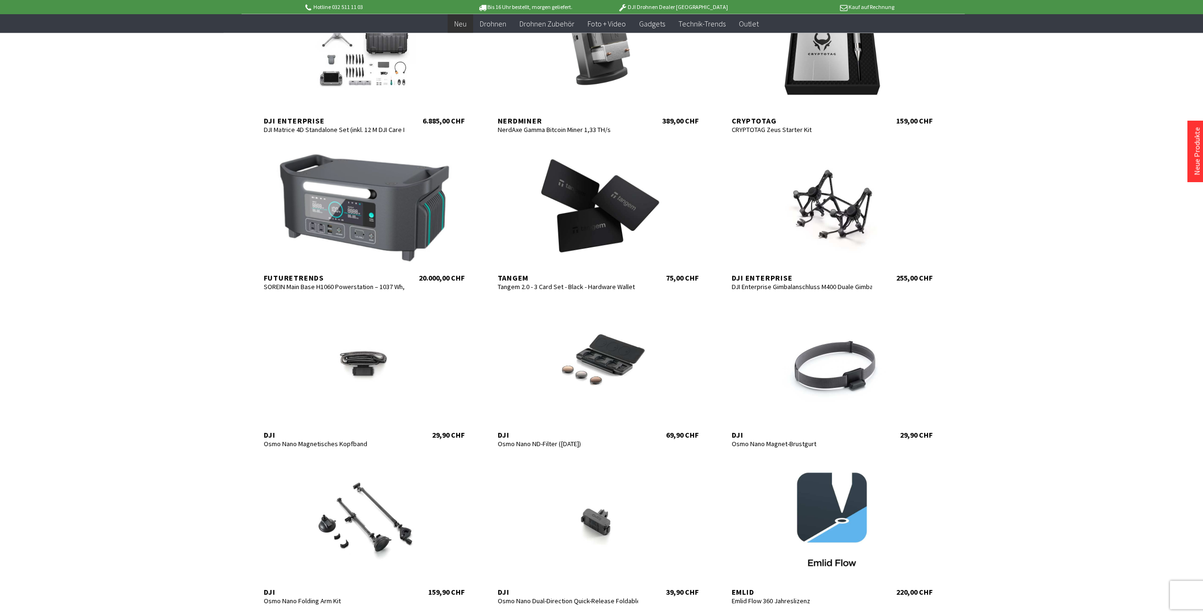 The image size is (1203, 616). What do you see at coordinates (568, 278) in the screenshot?
I see `div: Tangem` at bounding box center [568, 278].